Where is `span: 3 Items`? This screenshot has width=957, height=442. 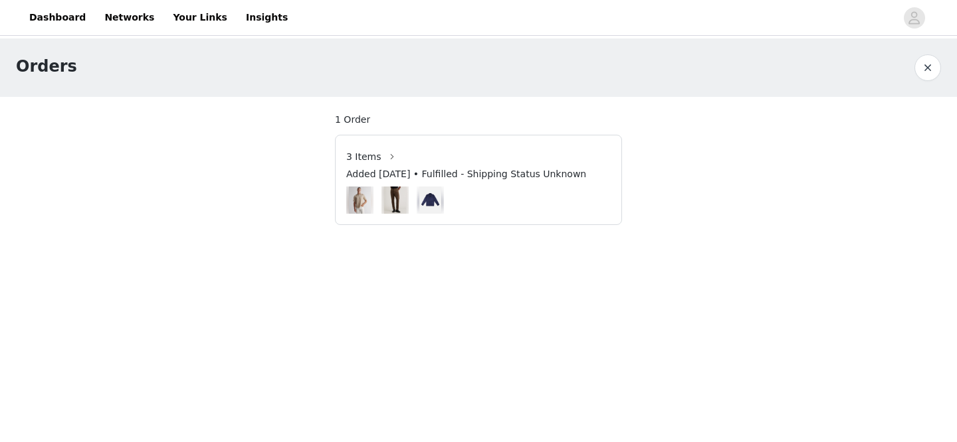
span: 3 Items is located at coordinates (363, 157).